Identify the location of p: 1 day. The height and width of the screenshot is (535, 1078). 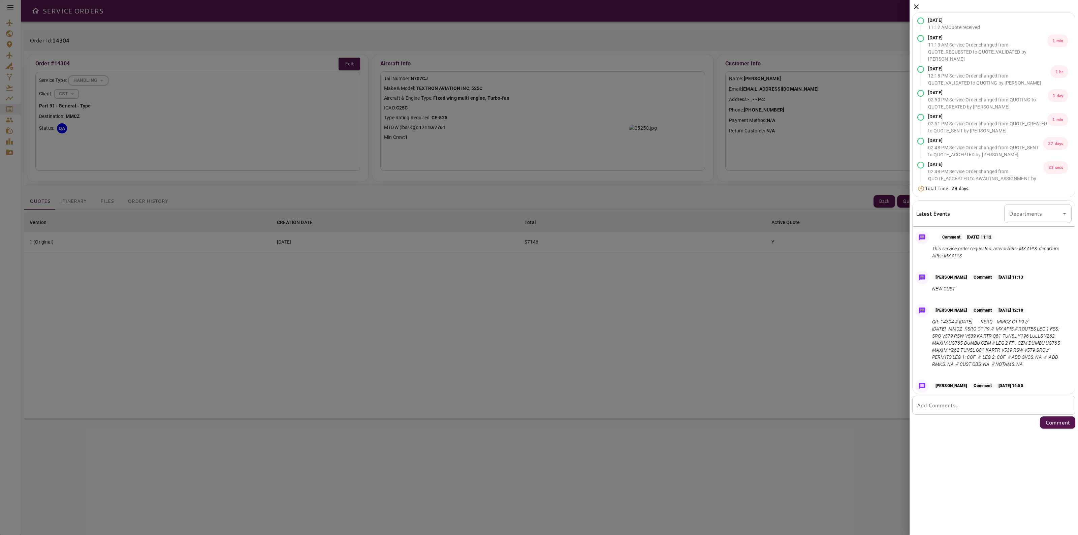
(1058, 96).